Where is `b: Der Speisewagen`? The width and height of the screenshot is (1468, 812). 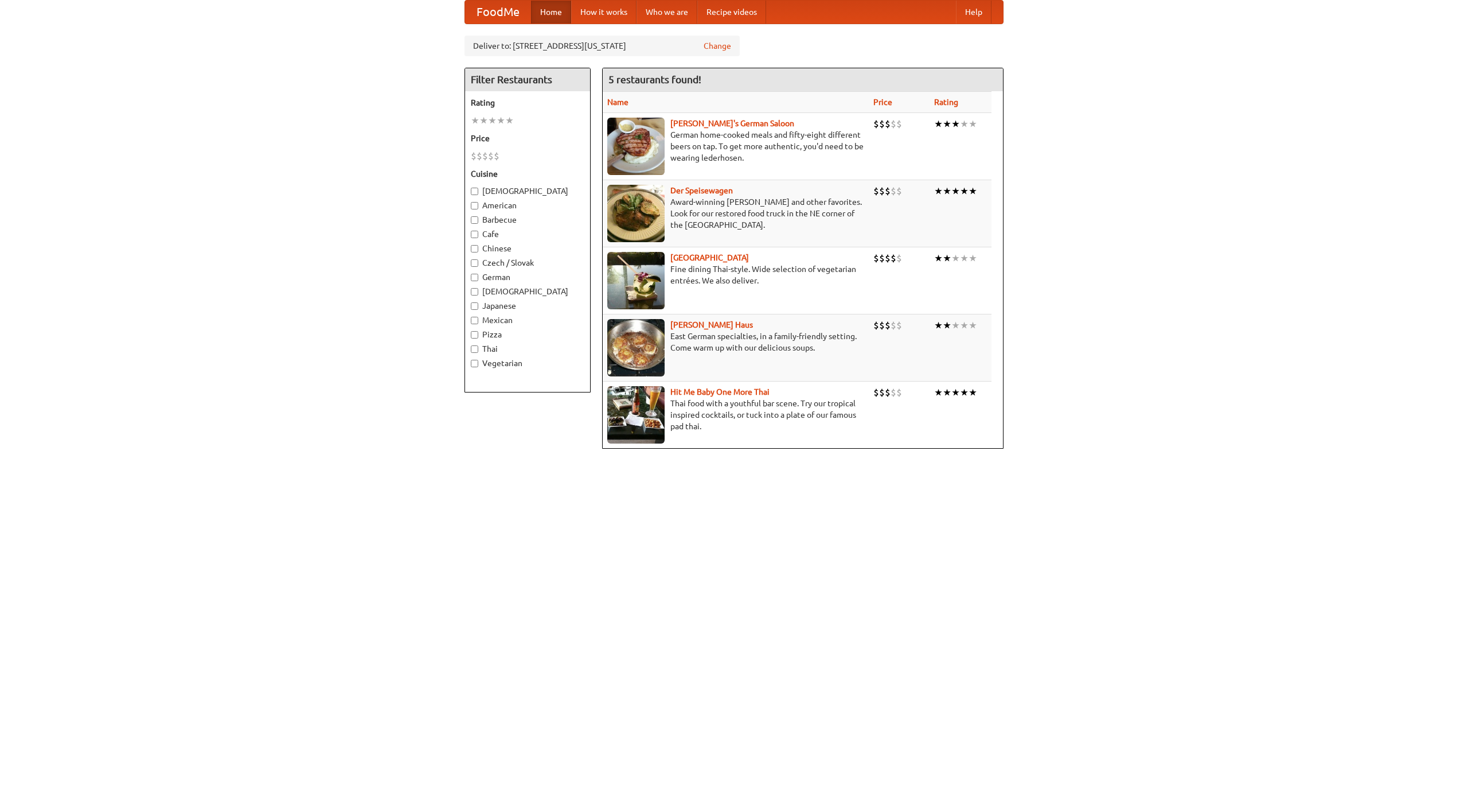 b: Der Speisewagen is located at coordinates (701, 191).